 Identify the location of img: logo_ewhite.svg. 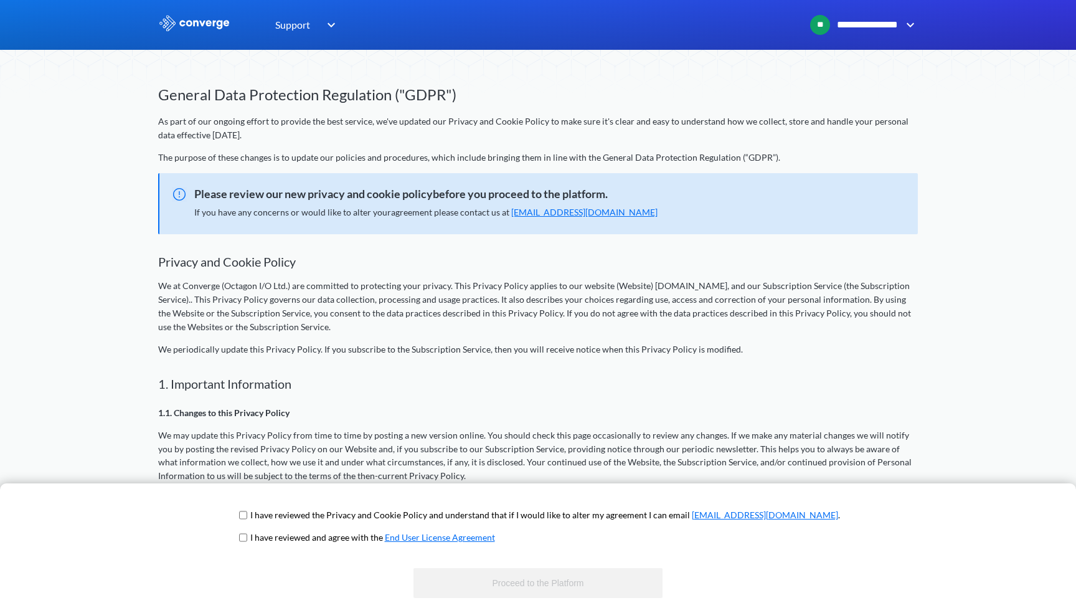
(194, 23).